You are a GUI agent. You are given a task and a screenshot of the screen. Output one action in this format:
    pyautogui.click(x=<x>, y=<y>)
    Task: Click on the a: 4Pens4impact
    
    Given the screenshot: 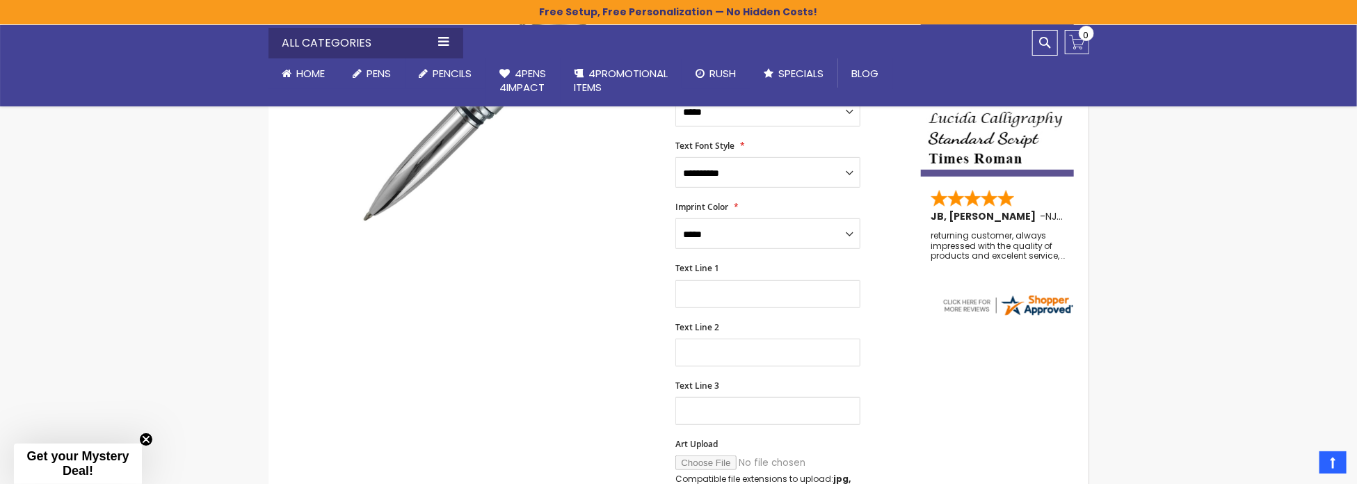 What is the action you would take?
    pyautogui.click(x=523, y=81)
    